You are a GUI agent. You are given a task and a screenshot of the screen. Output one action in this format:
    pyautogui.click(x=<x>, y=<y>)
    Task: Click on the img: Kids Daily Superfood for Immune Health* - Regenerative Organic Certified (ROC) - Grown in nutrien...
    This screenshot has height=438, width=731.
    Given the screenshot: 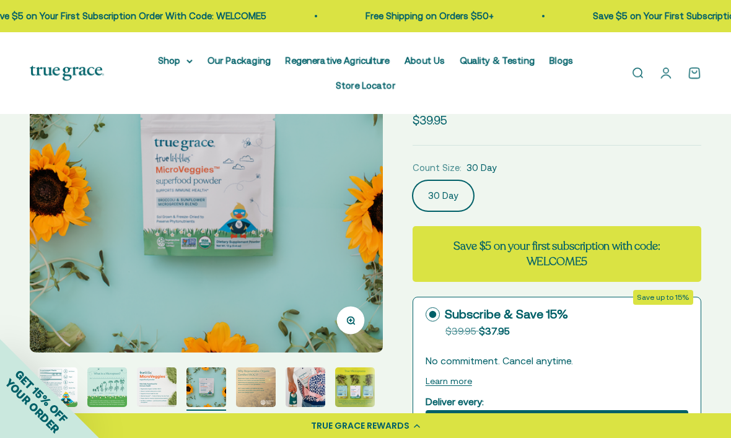 What is the action you would take?
    pyautogui.click(x=157, y=387)
    